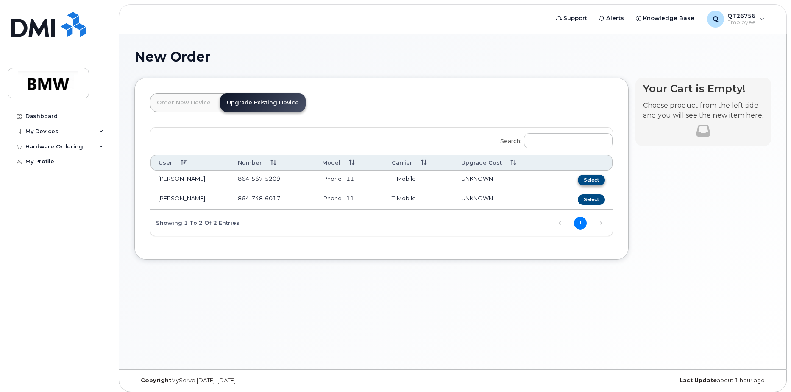 Image resolution: width=791 pixels, height=392 pixels. What do you see at coordinates (256, 179) in the screenshot?
I see `span: 567` at bounding box center [256, 179].